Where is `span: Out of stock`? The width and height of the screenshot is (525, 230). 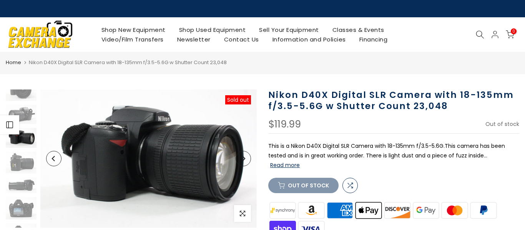
span: Out of stock is located at coordinates (502, 124).